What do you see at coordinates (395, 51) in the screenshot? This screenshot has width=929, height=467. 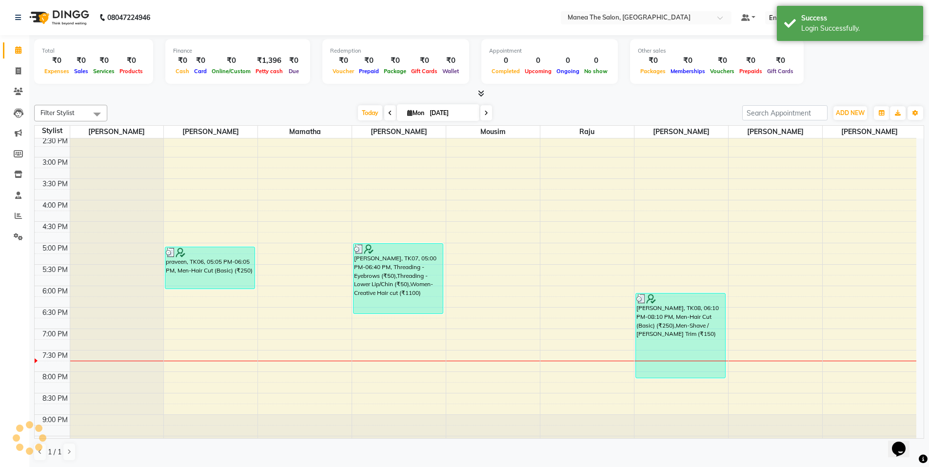 I see `div: Redemption` at bounding box center [395, 51].